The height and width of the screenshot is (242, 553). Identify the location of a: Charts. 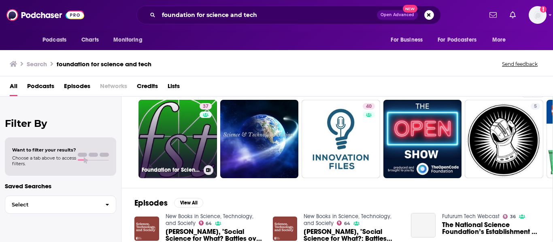
(90, 40).